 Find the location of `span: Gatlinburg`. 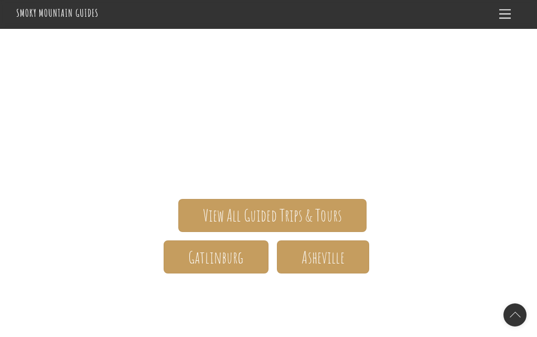

span: Gatlinburg is located at coordinates (216, 257).